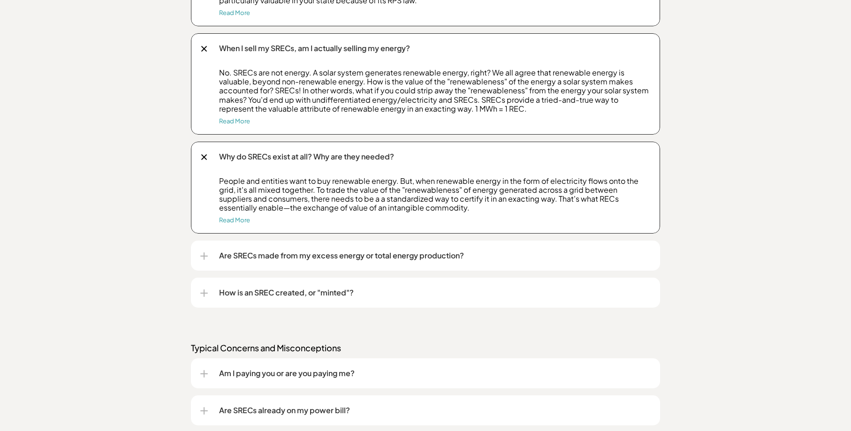 The height and width of the screenshot is (431, 851). What do you see at coordinates (435, 256) in the screenshot?
I see `p: Are SRECs made from my excess energy or total energy production?` at bounding box center [435, 256].